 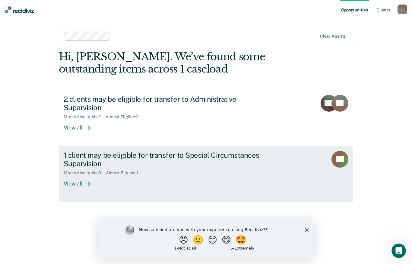 What do you see at coordinates (69, 29) in the screenshot?
I see `div: 1 - Not at all` at bounding box center [69, 29].